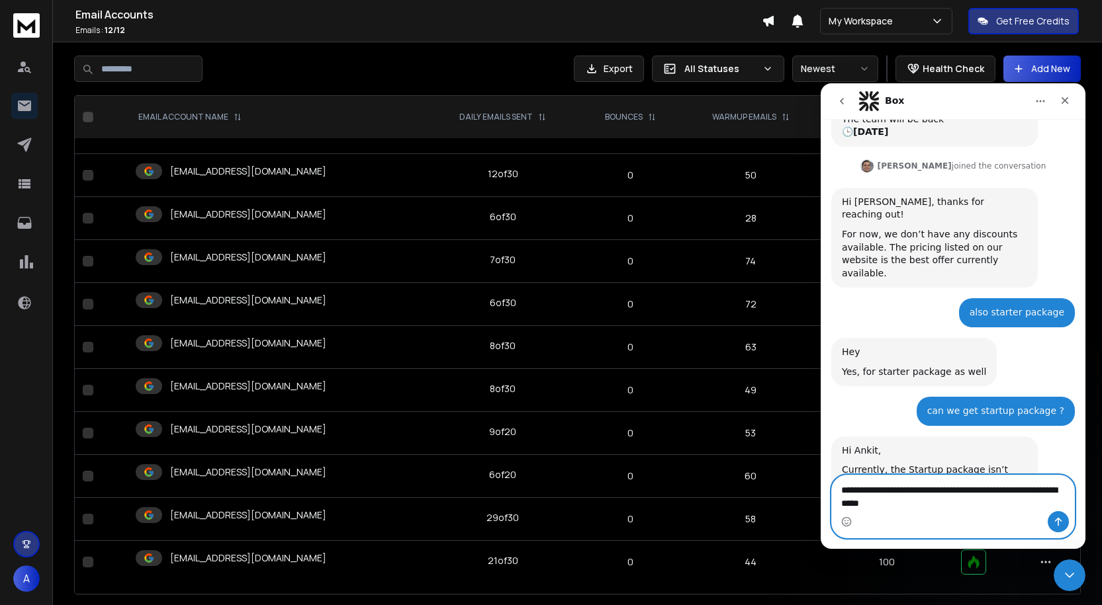 The width and height of the screenshot is (1102, 605). Describe the element at coordinates (623, 117) in the screenshot. I see `p: BOUNCES` at that location.